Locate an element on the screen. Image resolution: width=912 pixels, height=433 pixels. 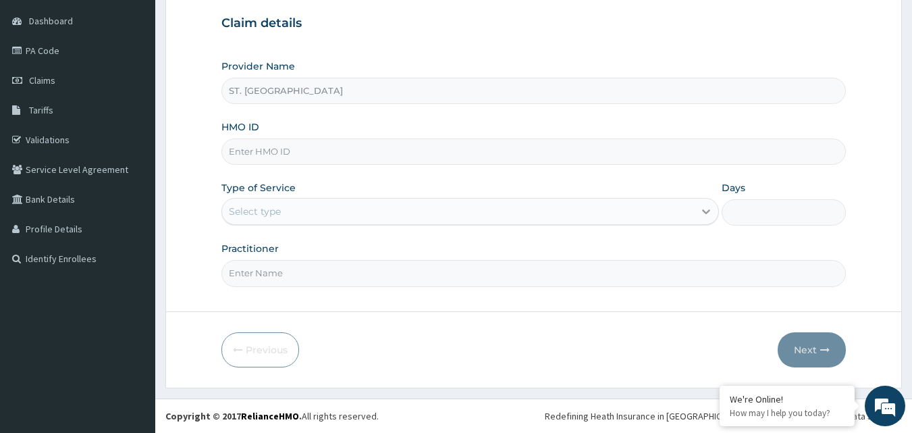
input: Enter Name is located at coordinates (534, 273).